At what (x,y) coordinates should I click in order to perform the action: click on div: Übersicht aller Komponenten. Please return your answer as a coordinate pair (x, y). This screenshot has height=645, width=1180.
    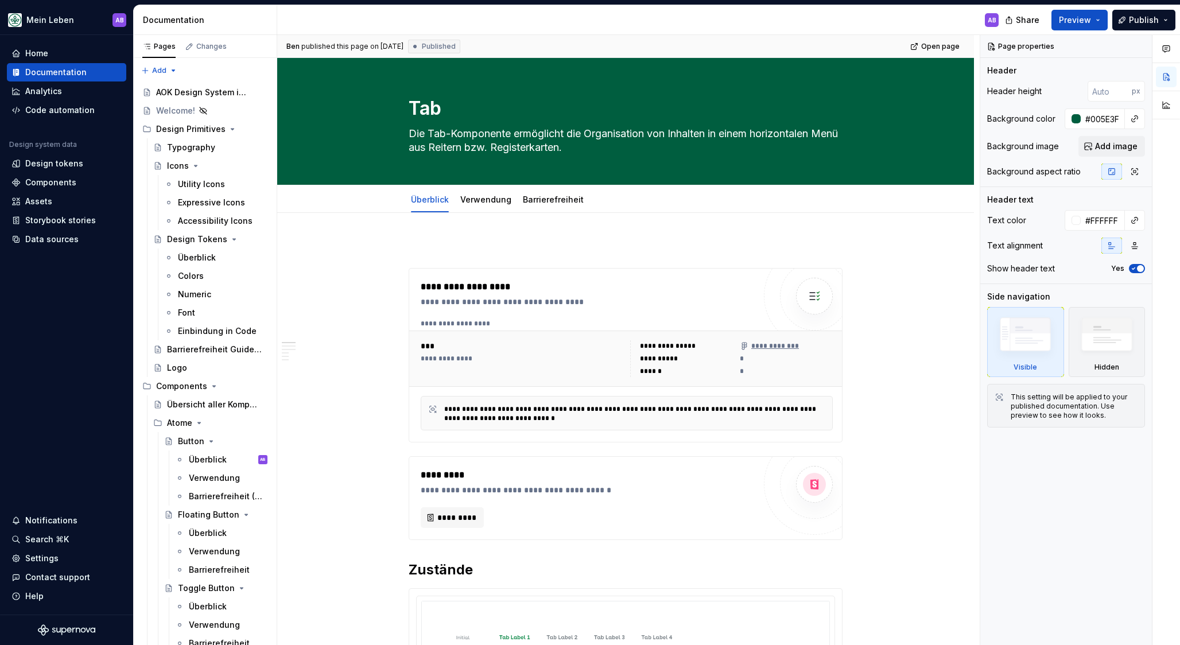
    Looking at the image, I should click on (214, 405).